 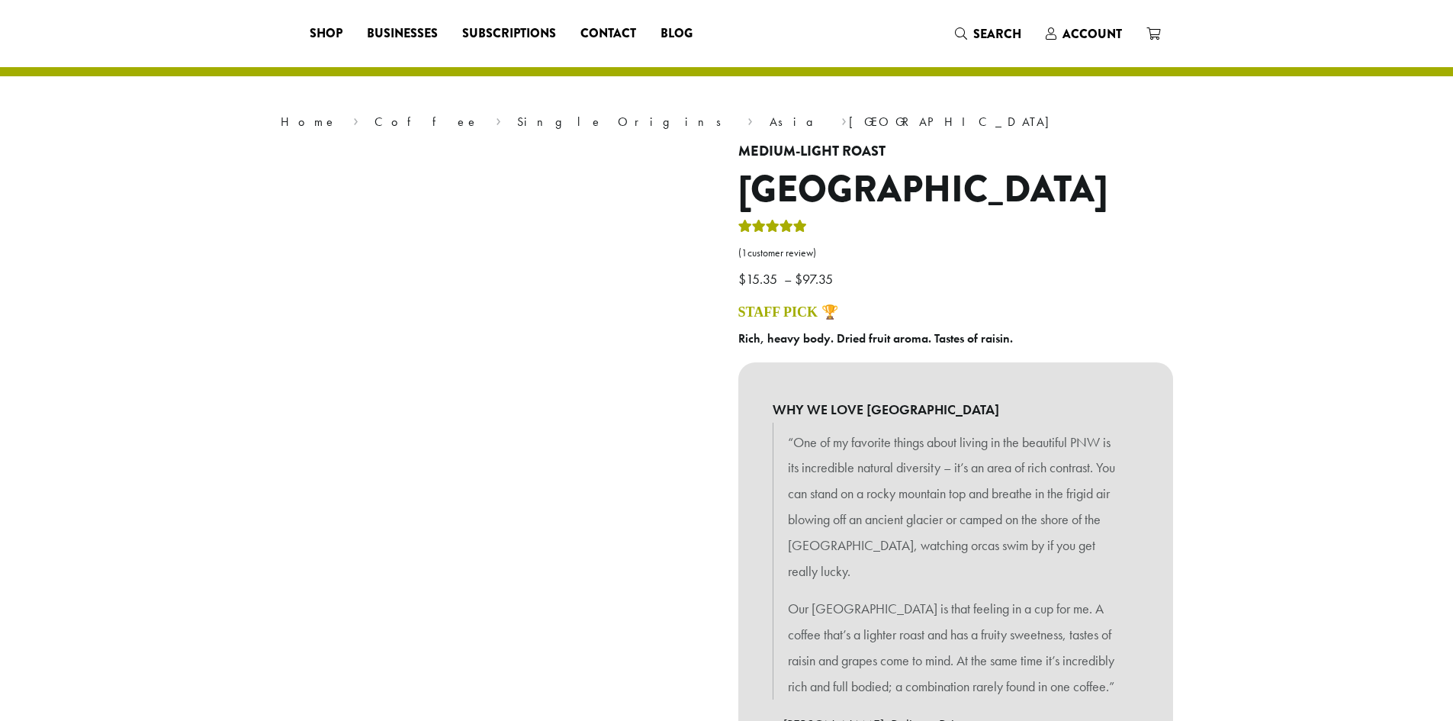 I want to click on p: “One of my favorite things about living in the beautiful PNW is its incredible natural diversity ..., so click(x=956, y=507).